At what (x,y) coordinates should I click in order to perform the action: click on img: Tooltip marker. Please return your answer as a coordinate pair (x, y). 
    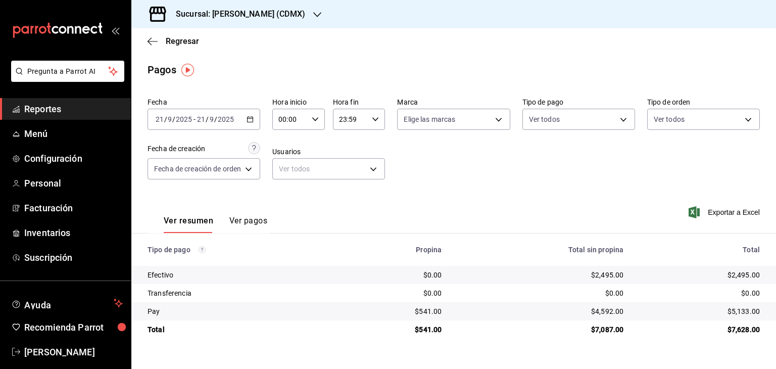
    Looking at the image, I should click on (188, 70).